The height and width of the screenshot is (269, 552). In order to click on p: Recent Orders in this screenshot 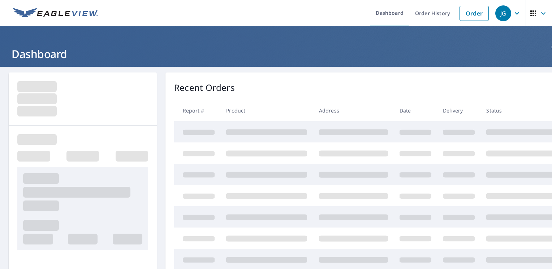, I will do `click(204, 88)`.